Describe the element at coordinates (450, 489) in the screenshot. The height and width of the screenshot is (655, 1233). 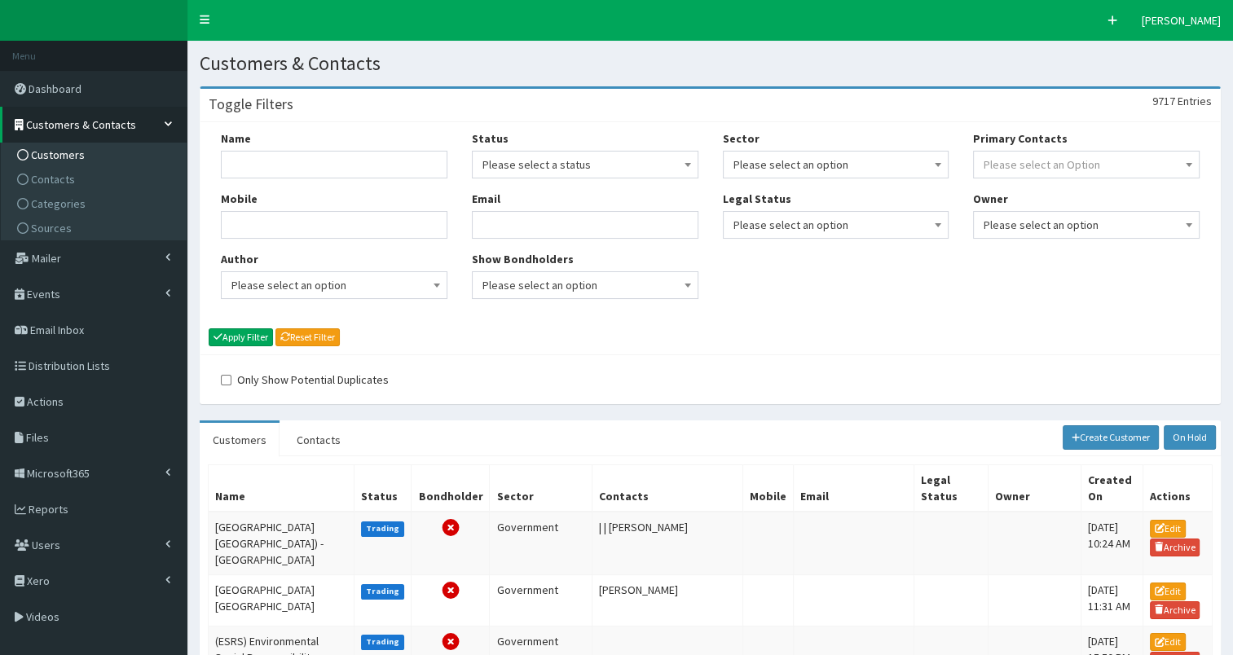
I see `th: Bondholder` at that location.